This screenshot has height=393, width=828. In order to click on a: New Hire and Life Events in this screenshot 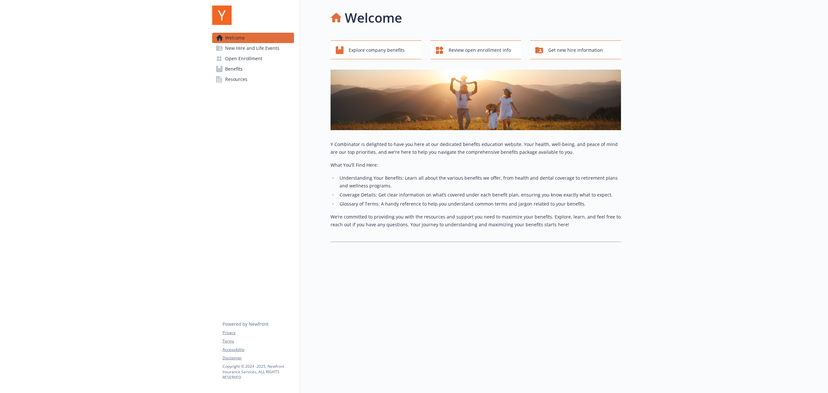, I will do `click(253, 48)`.